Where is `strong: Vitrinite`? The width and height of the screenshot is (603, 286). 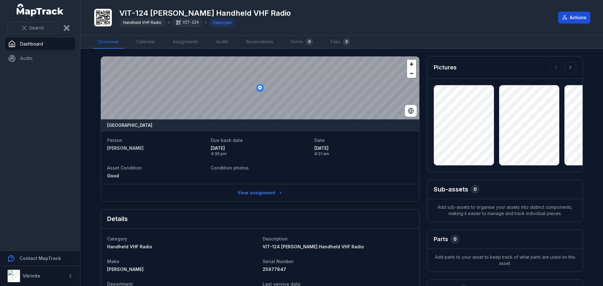 strong: Vitrinite is located at coordinates (31, 276).